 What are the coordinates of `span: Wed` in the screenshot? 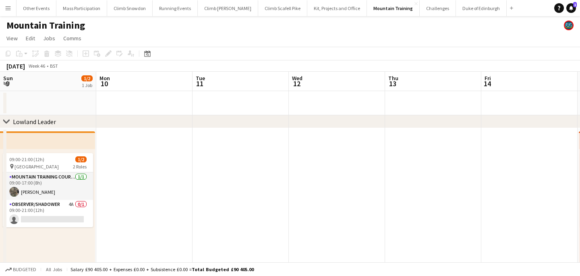 It's located at (297, 78).